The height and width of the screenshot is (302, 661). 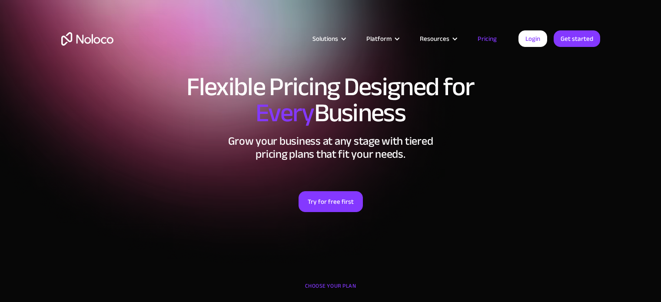 What do you see at coordinates (331, 148) in the screenshot?
I see `h2: Grow your business at any stage with tiered pricing plans that fit your needs.` at bounding box center [331, 148].